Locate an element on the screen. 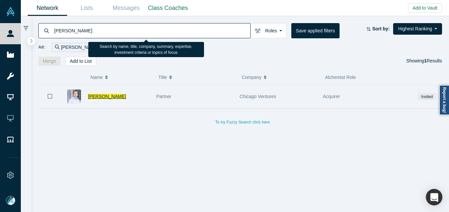  div: Showing is located at coordinates (424, 61).